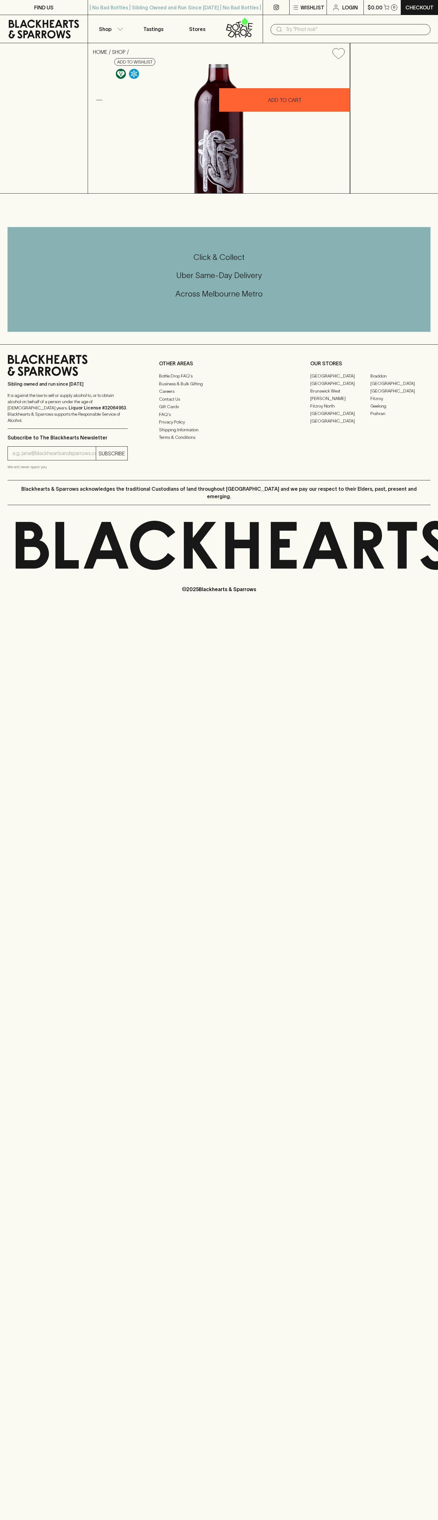  Describe the element at coordinates (219, 407) in the screenshot. I see `a: Gift Cards` at that location.